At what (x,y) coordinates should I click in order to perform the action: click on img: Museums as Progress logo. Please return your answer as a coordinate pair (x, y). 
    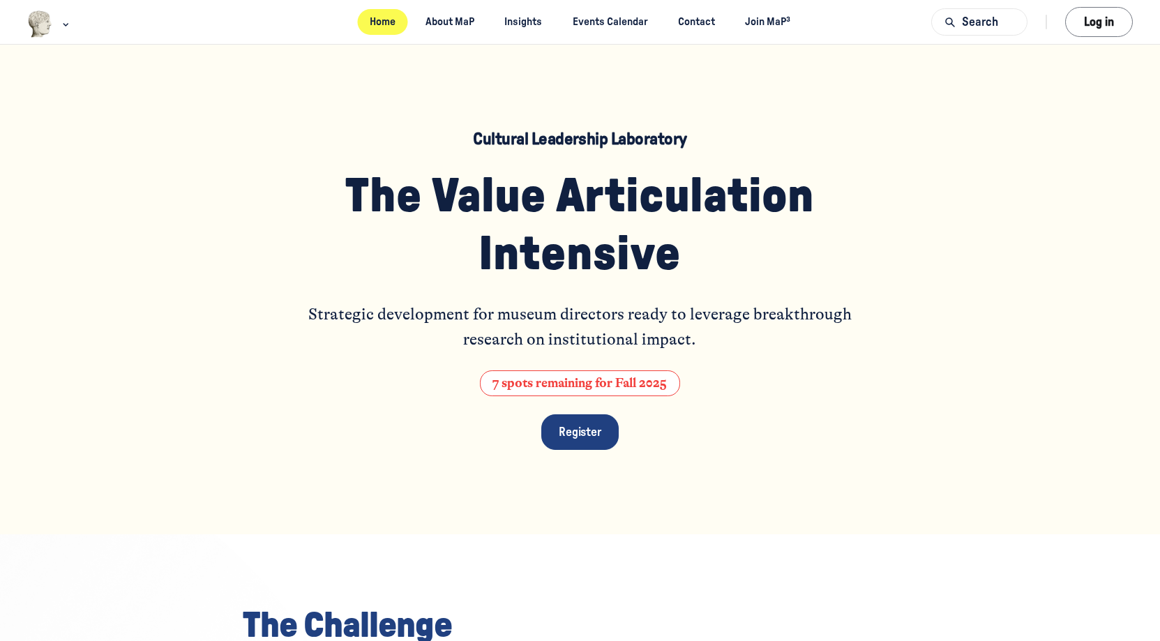
    Looking at the image, I should click on (40, 24).